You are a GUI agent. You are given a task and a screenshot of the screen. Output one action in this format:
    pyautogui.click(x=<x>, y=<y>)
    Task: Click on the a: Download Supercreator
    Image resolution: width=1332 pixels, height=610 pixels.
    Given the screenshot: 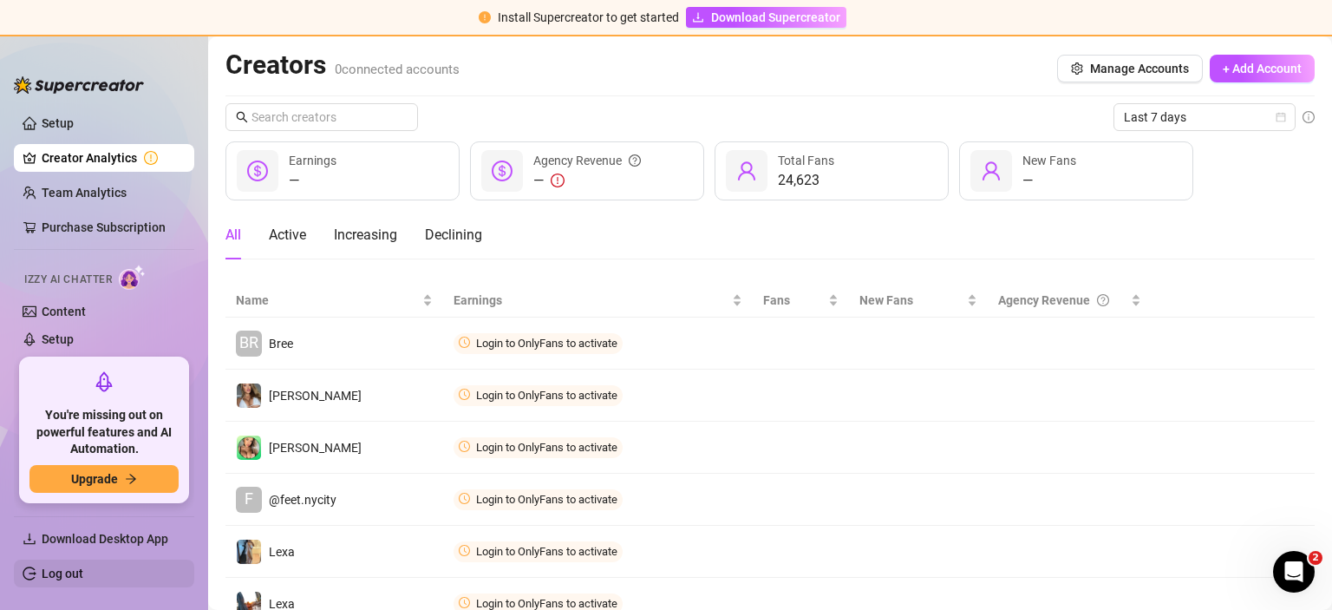 What is the action you would take?
    pyautogui.click(x=766, y=17)
    